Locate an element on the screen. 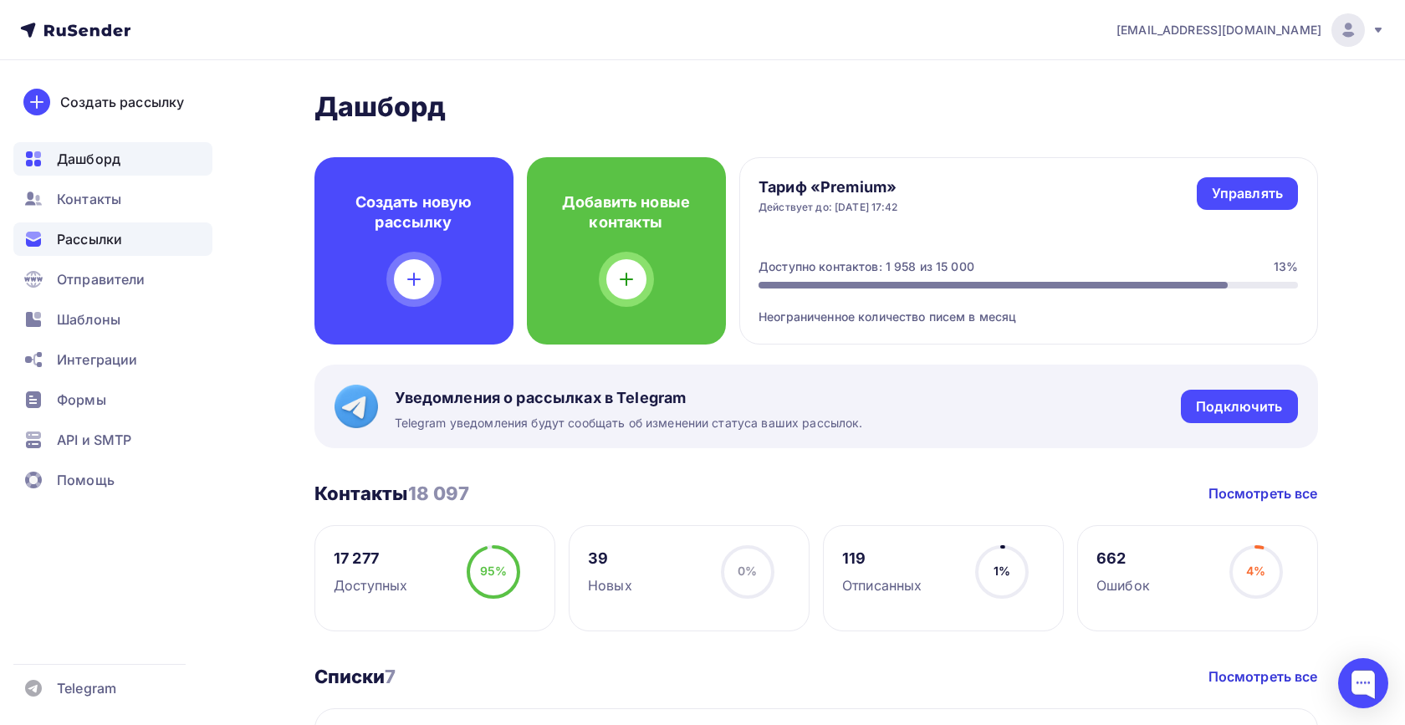  span: 1% is located at coordinates (1002, 570).